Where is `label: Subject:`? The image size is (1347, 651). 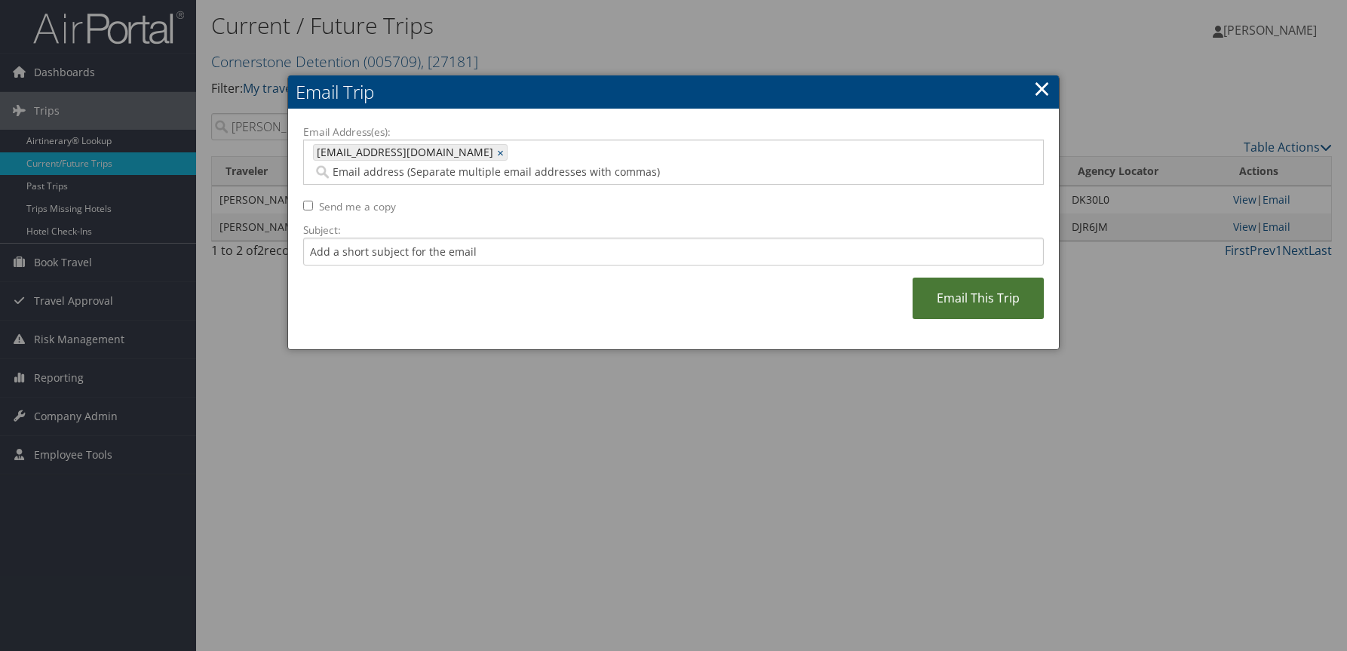 label: Subject: is located at coordinates (674, 230).